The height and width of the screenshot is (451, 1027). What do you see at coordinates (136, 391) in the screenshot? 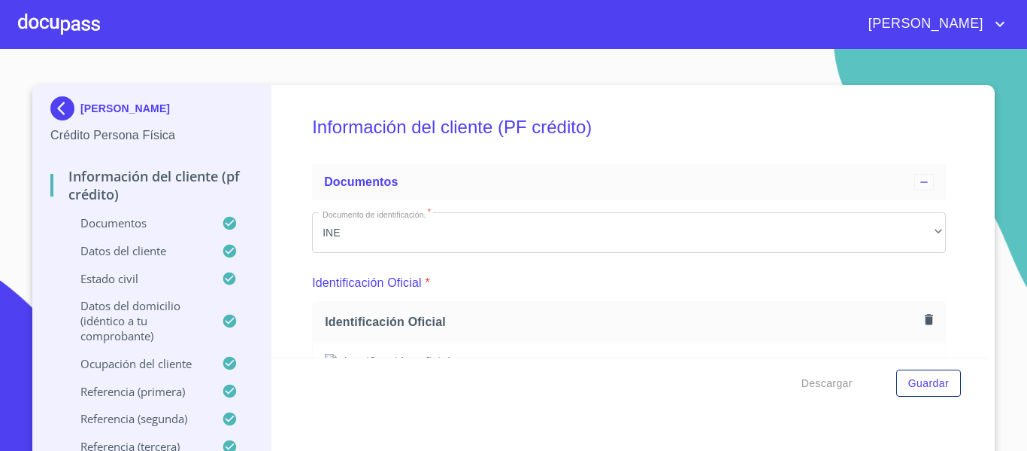
I see `p: Referencia (primera)` at bounding box center [136, 391].